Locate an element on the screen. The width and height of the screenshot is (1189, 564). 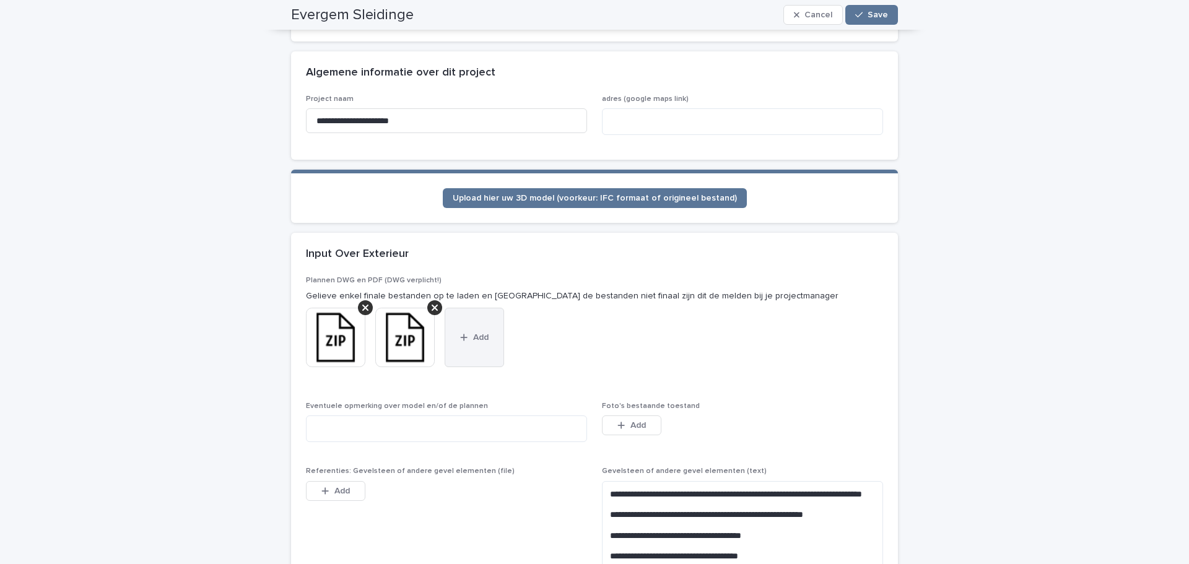
h2: Evergem Sleidinge is located at coordinates (352, 15).